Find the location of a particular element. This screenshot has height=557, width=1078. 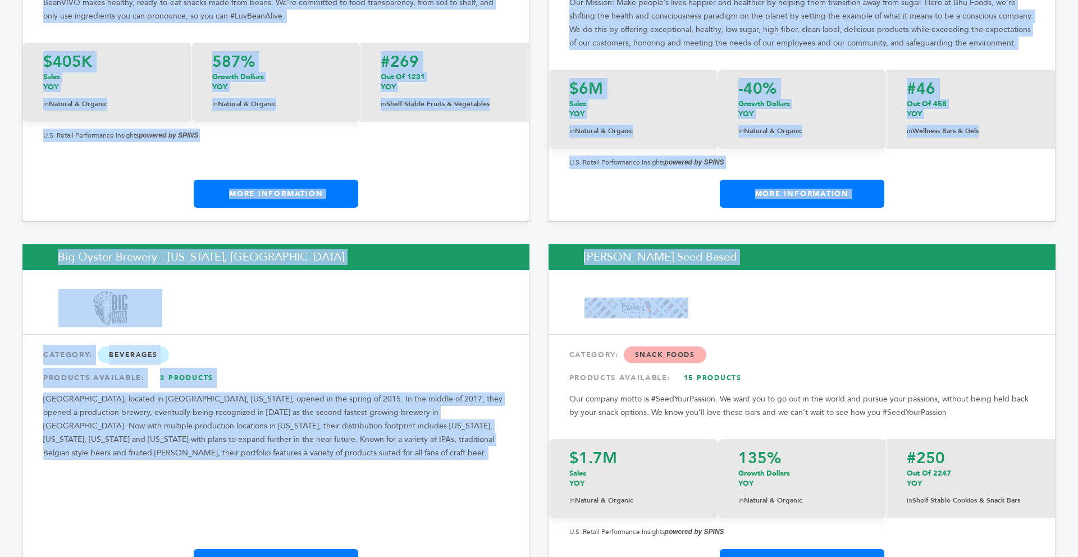

img: Blake's Seed Based is located at coordinates (636, 308).